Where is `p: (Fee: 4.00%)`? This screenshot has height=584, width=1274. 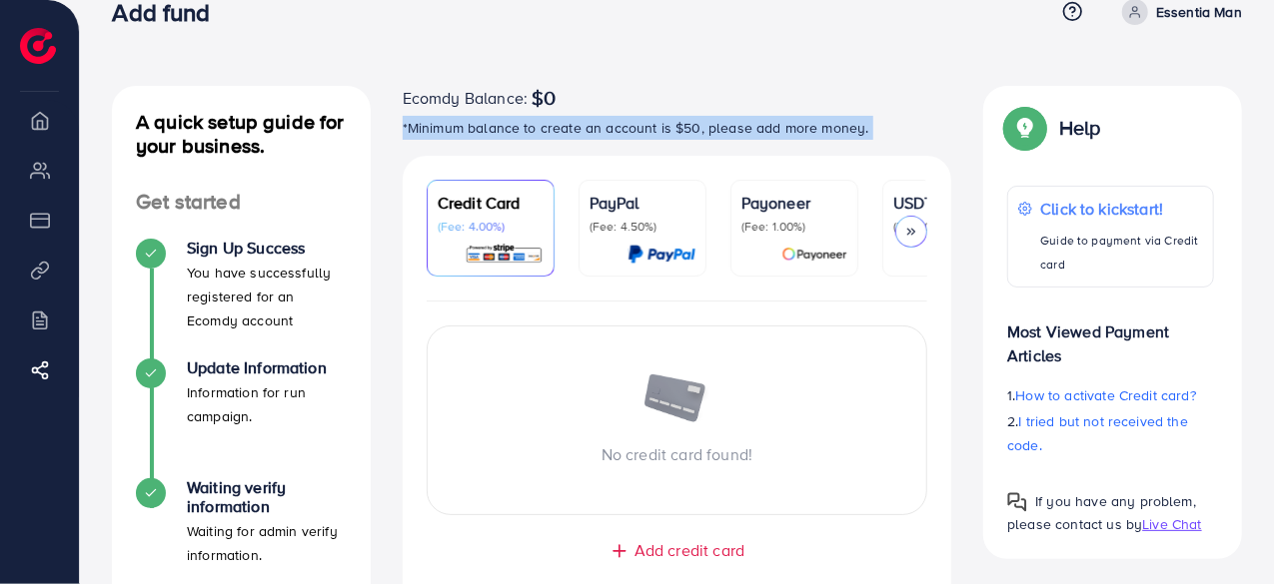
p: (Fee: 4.00%) is located at coordinates (490, 227).